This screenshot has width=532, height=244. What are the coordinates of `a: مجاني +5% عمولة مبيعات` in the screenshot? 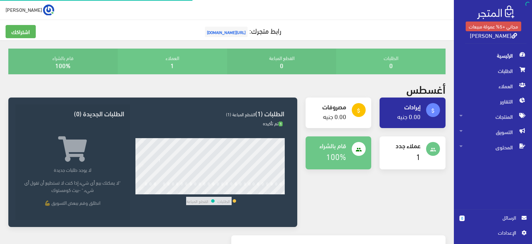 It's located at (494, 26).